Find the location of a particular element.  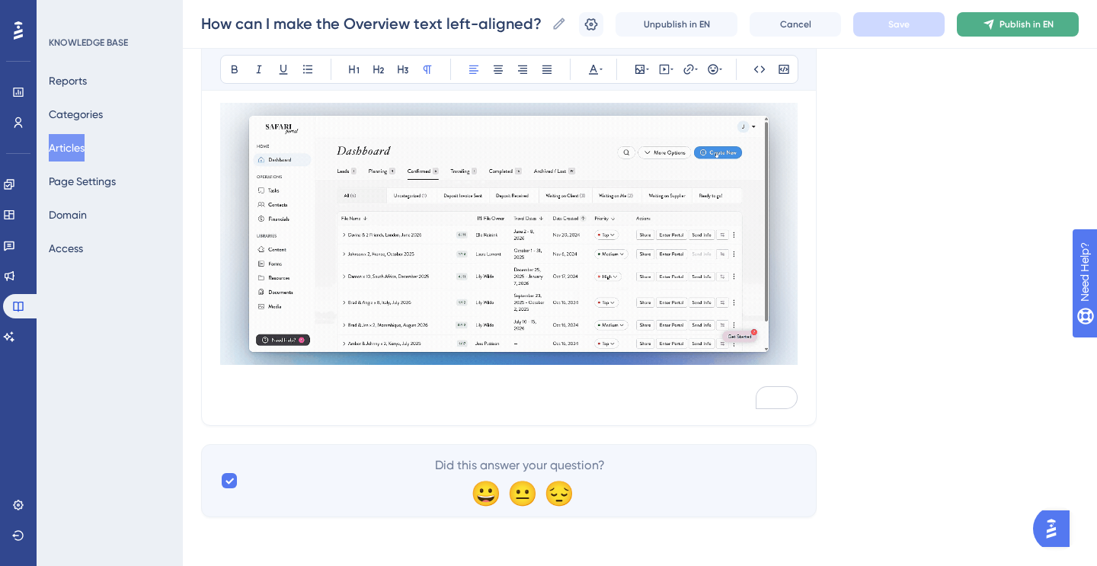

input: Article Name is located at coordinates (373, 24).